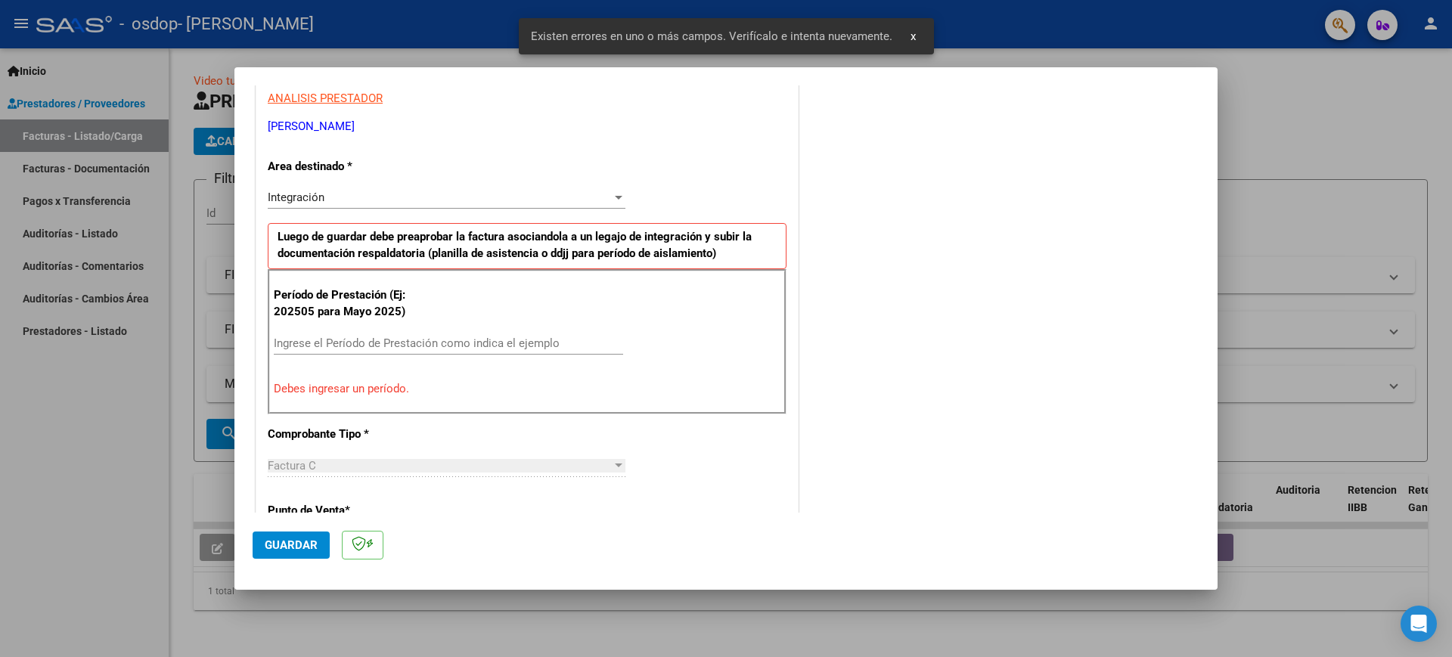 This screenshot has width=1452, height=657. Describe the element at coordinates (291, 545) in the screenshot. I see `button: Guardar` at that location.